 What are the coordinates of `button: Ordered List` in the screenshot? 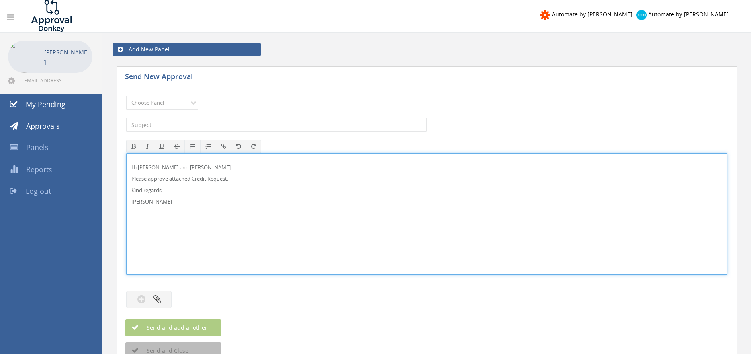 It's located at (208, 146).